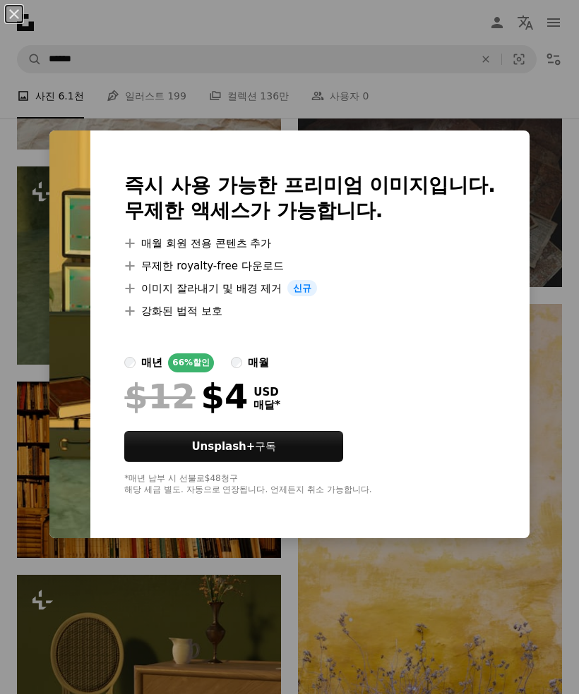  Describe the element at coordinates (190, 363) in the screenshot. I see `div: 66% 할인` at that location.